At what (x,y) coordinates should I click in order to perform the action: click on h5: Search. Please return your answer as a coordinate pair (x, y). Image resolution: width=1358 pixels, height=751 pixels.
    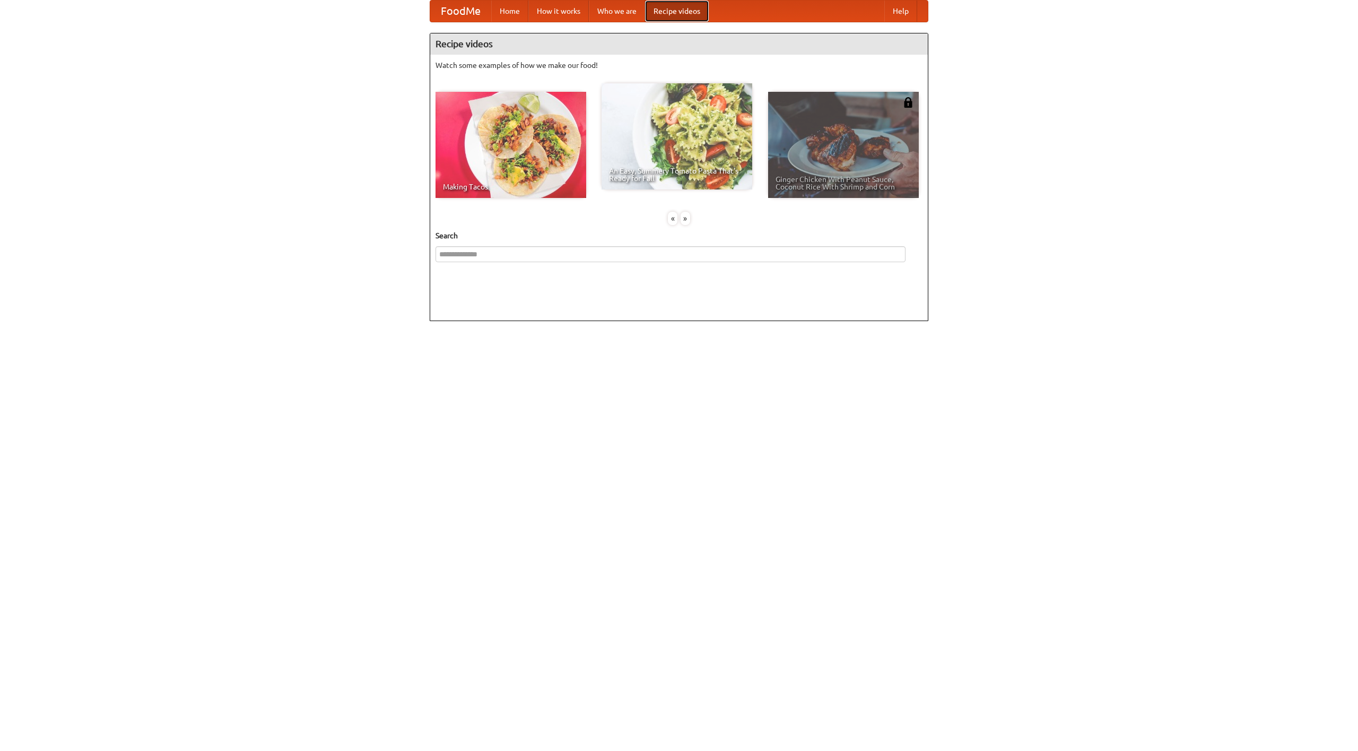
    Looking at the image, I should click on (679, 235).